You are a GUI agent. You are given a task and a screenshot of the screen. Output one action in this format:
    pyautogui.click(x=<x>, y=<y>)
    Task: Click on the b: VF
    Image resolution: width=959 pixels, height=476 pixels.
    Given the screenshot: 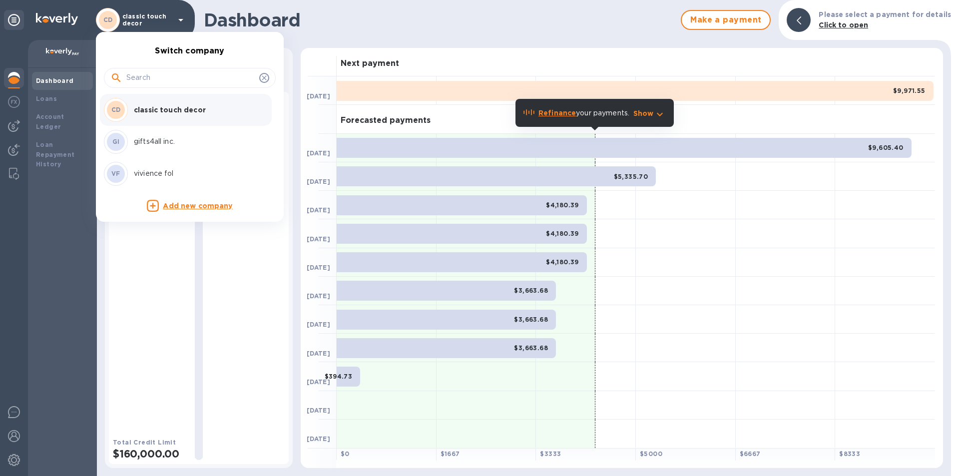 What is the action you would take?
    pyautogui.click(x=116, y=173)
    